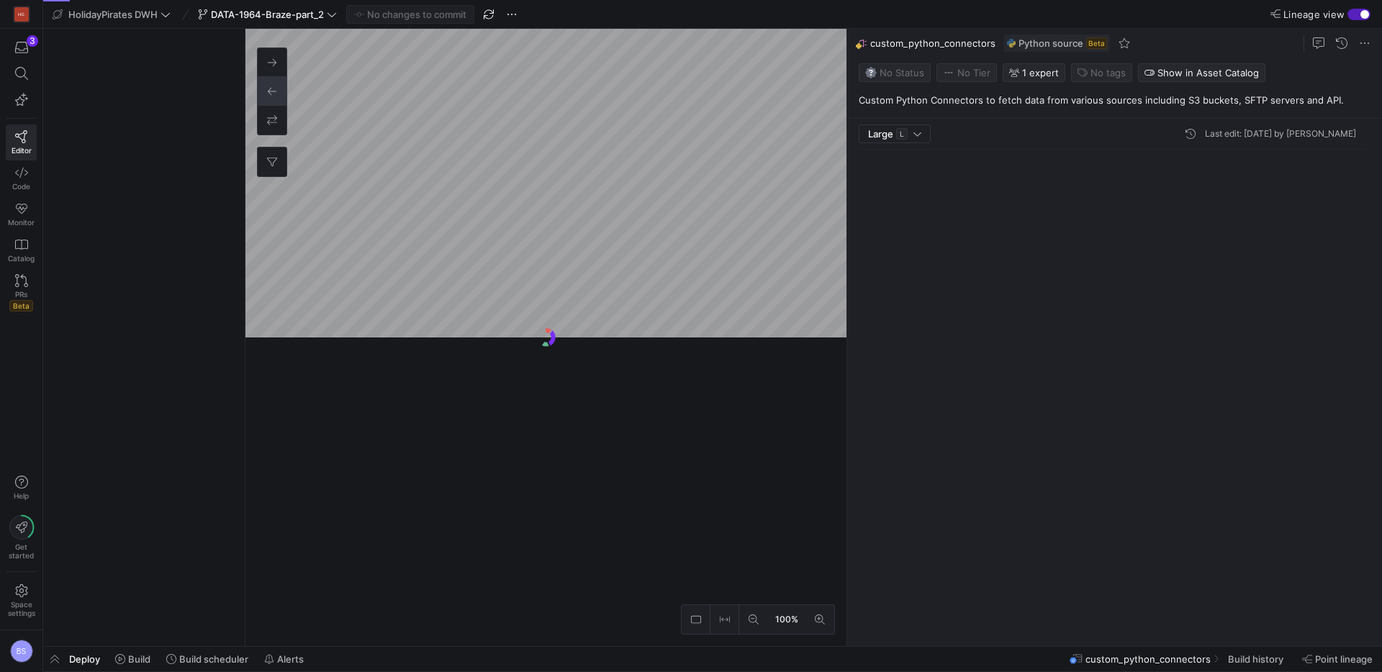 The width and height of the screenshot is (1382, 672). Describe the element at coordinates (1344, 659) in the screenshot. I see `span: Point lineage` at that location.